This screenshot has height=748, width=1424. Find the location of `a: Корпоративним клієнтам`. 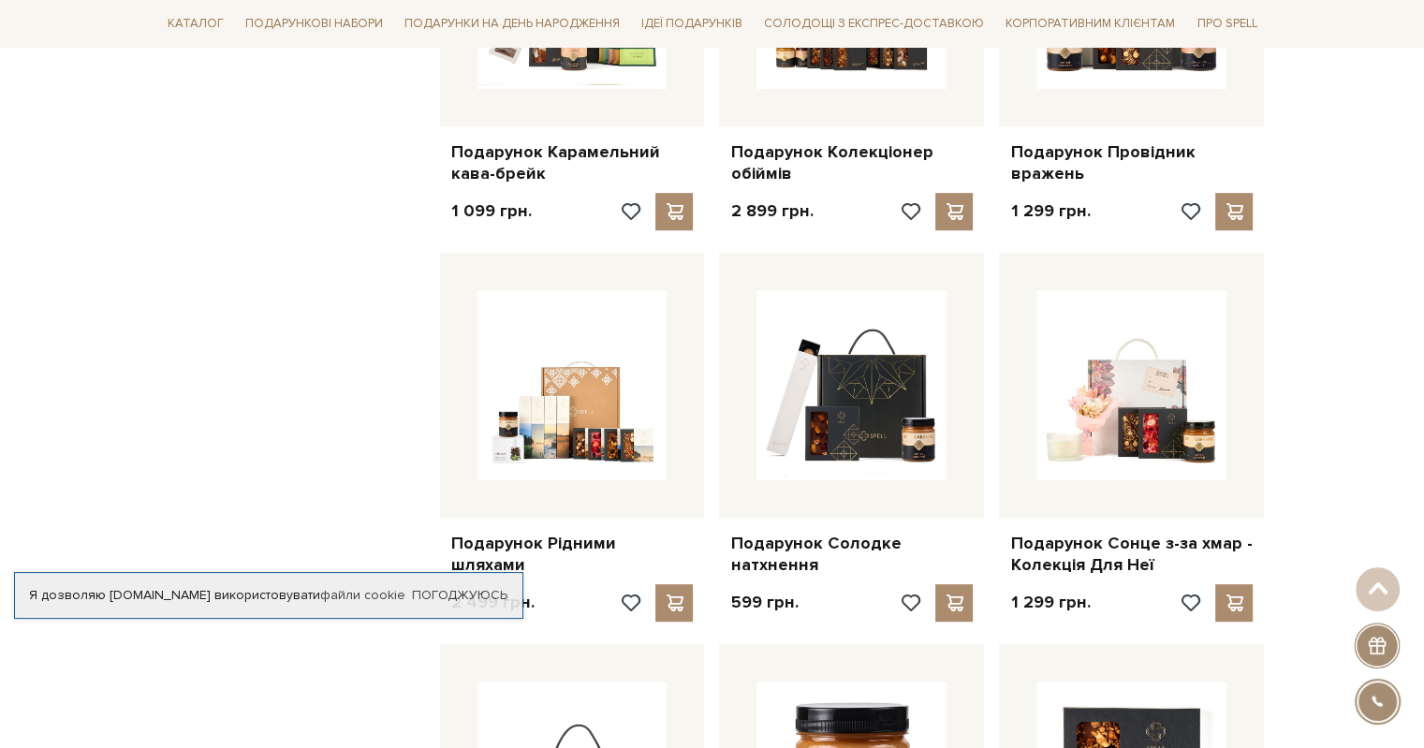

a: Корпоративним клієнтам is located at coordinates (1090, 23).